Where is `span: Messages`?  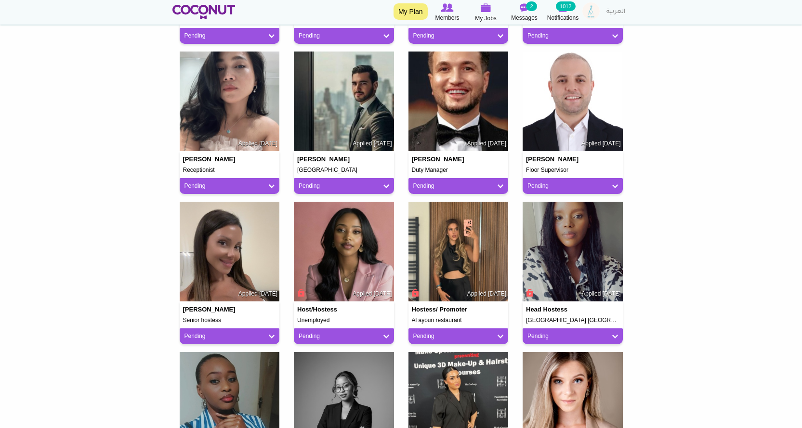
span: Messages is located at coordinates (524, 18).